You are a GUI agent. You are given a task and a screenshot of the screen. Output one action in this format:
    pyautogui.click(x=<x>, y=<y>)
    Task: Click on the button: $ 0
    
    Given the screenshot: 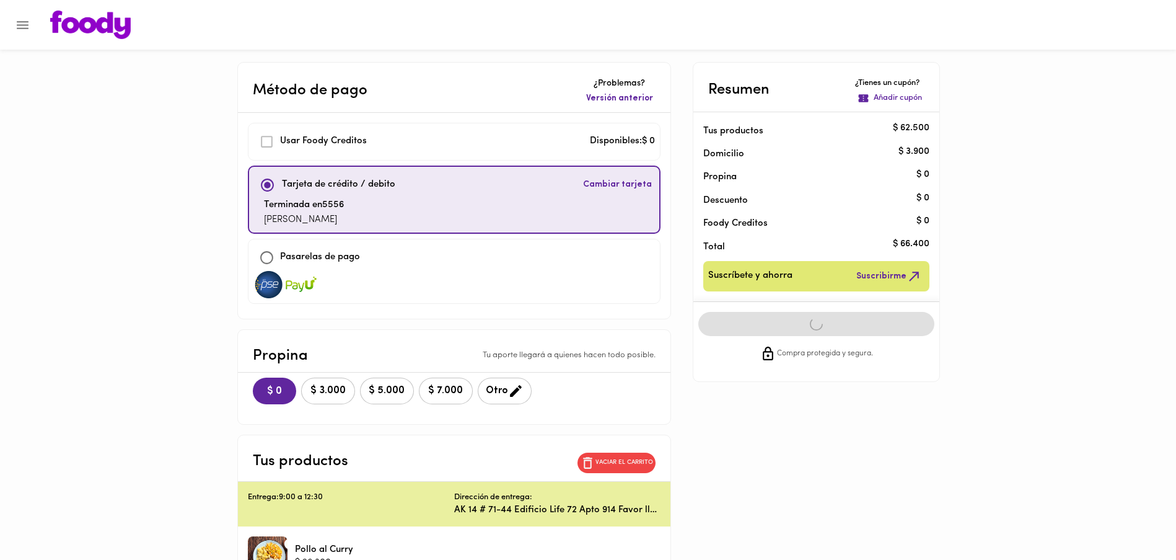 What is the action you would take?
    pyautogui.click(x=275, y=390)
    